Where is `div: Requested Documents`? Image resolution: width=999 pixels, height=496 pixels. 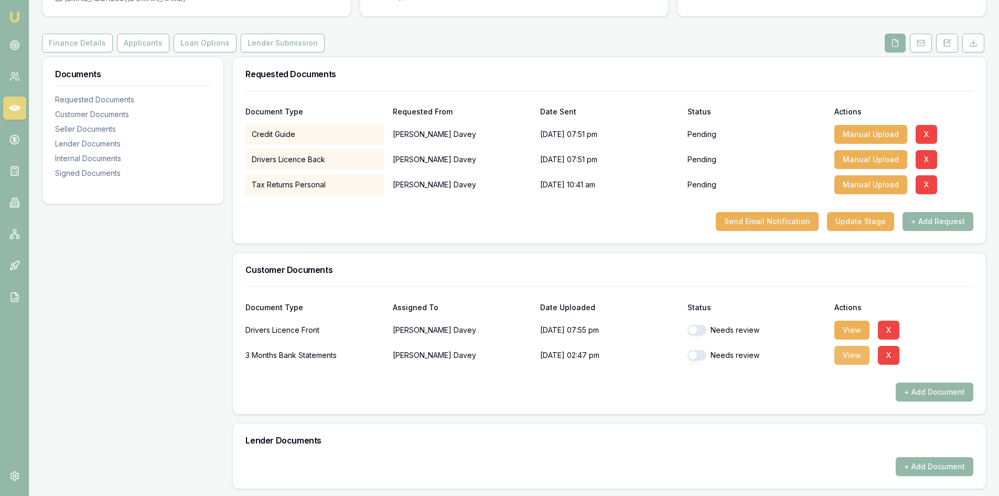
div: Requested Documents is located at coordinates (133, 100).